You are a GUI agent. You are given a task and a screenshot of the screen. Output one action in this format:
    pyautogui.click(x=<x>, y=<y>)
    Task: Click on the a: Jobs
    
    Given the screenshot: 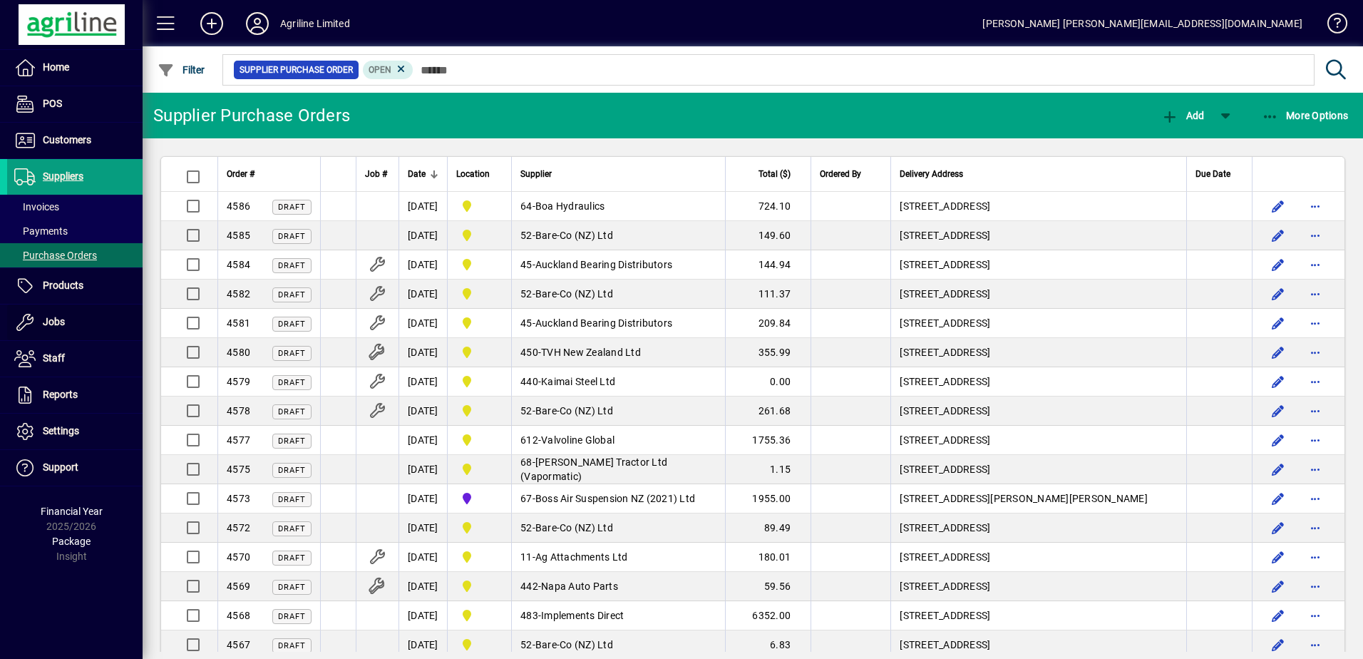 What is the action you would take?
    pyautogui.click(x=75, y=322)
    